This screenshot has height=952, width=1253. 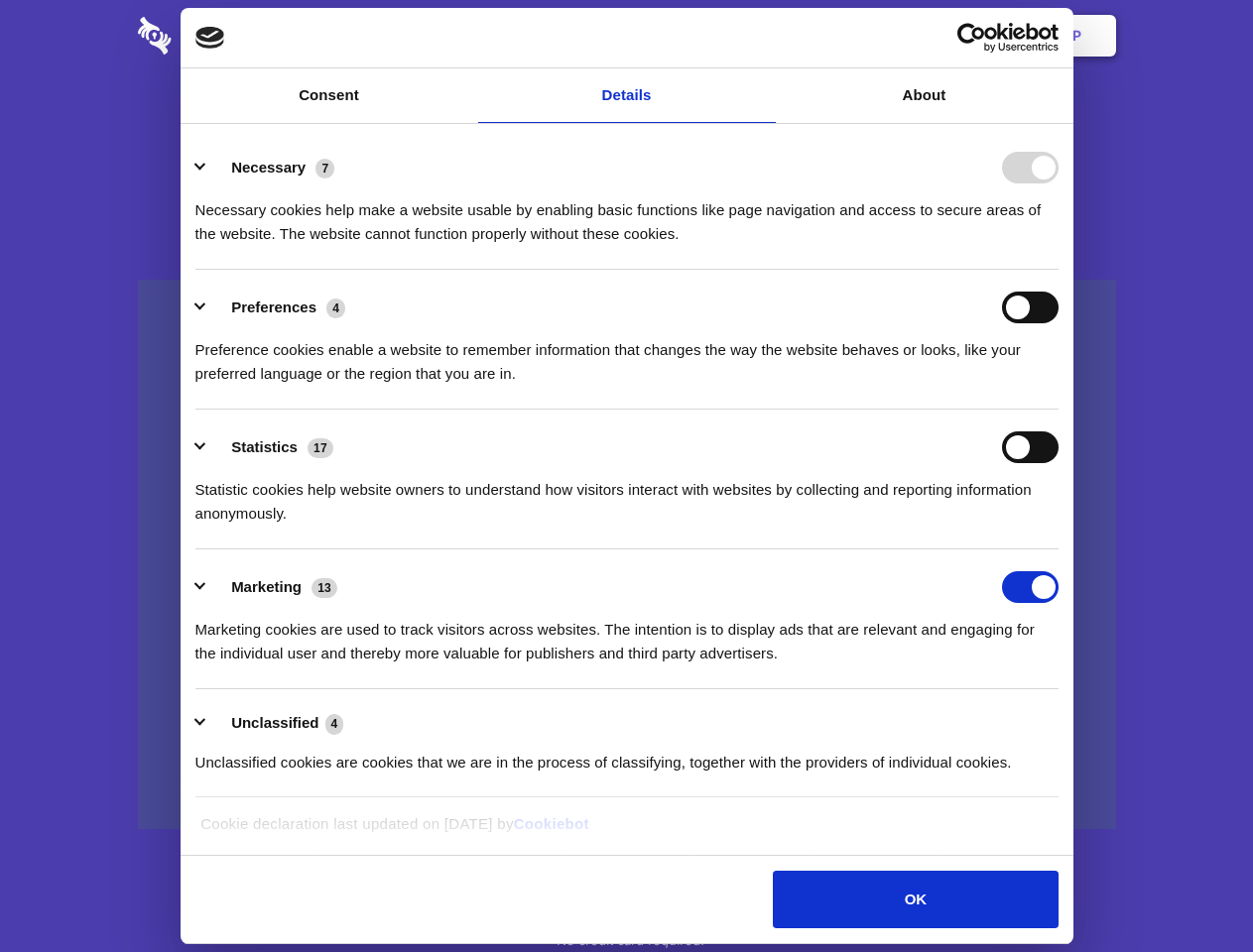 I want to click on a: Contact, so click(x=850, y=36).